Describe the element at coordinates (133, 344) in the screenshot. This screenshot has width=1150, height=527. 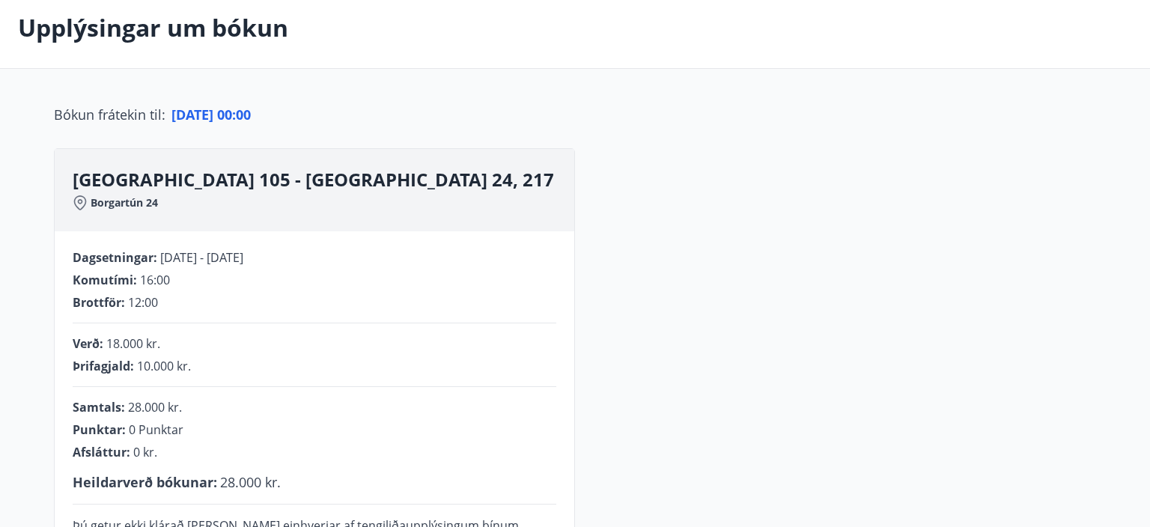
I see `span: 18.000 kr.` at that location.